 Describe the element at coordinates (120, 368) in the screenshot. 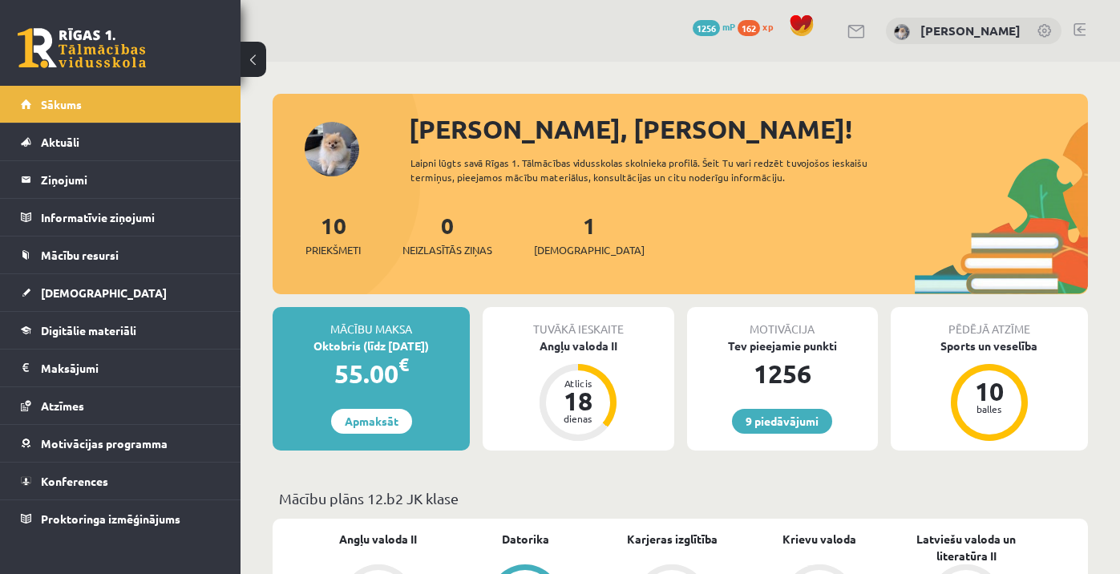

I see `a: Maksājumi` at that location.